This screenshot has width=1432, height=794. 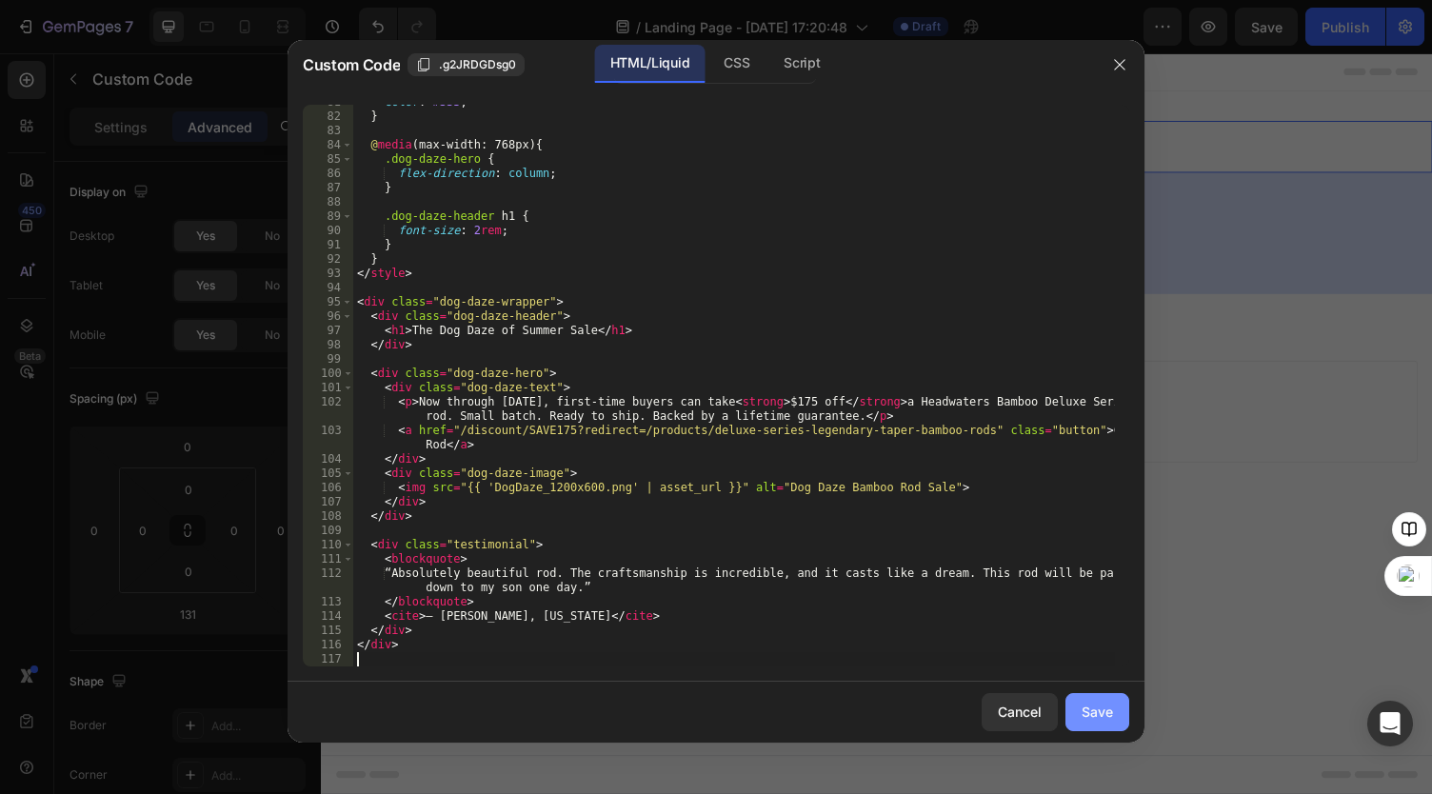 I want to click on div: 105, so click(x=328, y=473).